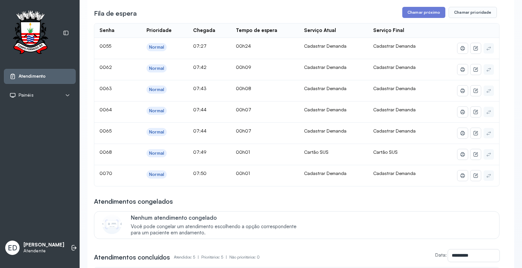 Image resolution: width=522 pixels, height=268 pixels. Describe the element at coordinates (106, 109) in the screenshot. I see `span: 0064` at that location.